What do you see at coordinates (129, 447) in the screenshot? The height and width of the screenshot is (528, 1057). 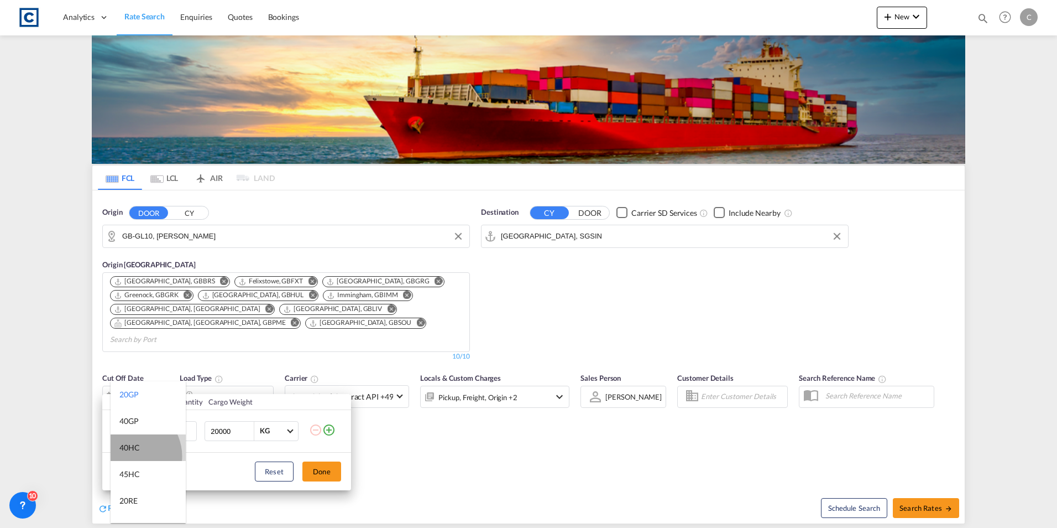 I see `div: 40HC` at bounding box center [129, 447].